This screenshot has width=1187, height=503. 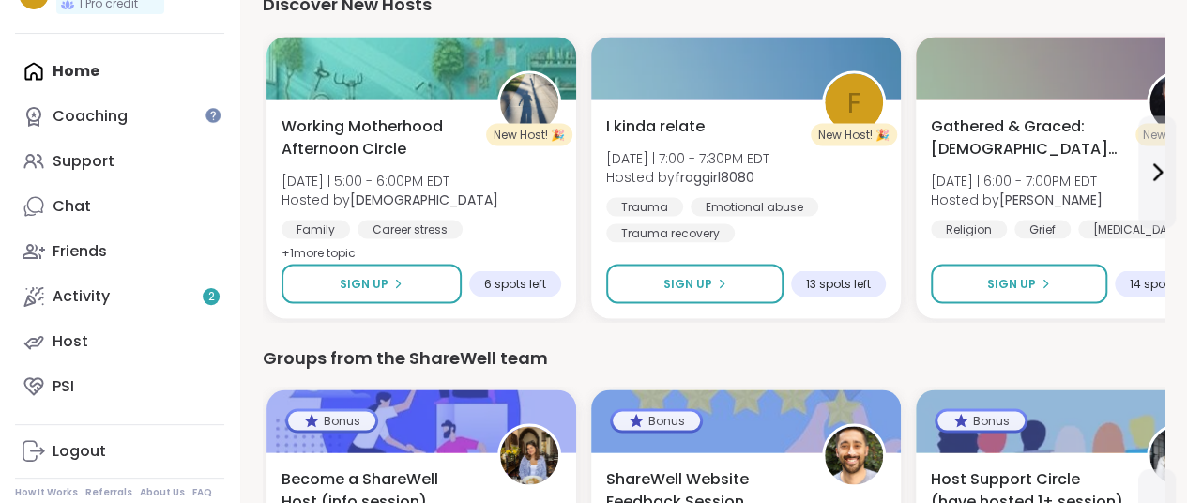 I want to click on a: Friends, so click(x=119, y=252).